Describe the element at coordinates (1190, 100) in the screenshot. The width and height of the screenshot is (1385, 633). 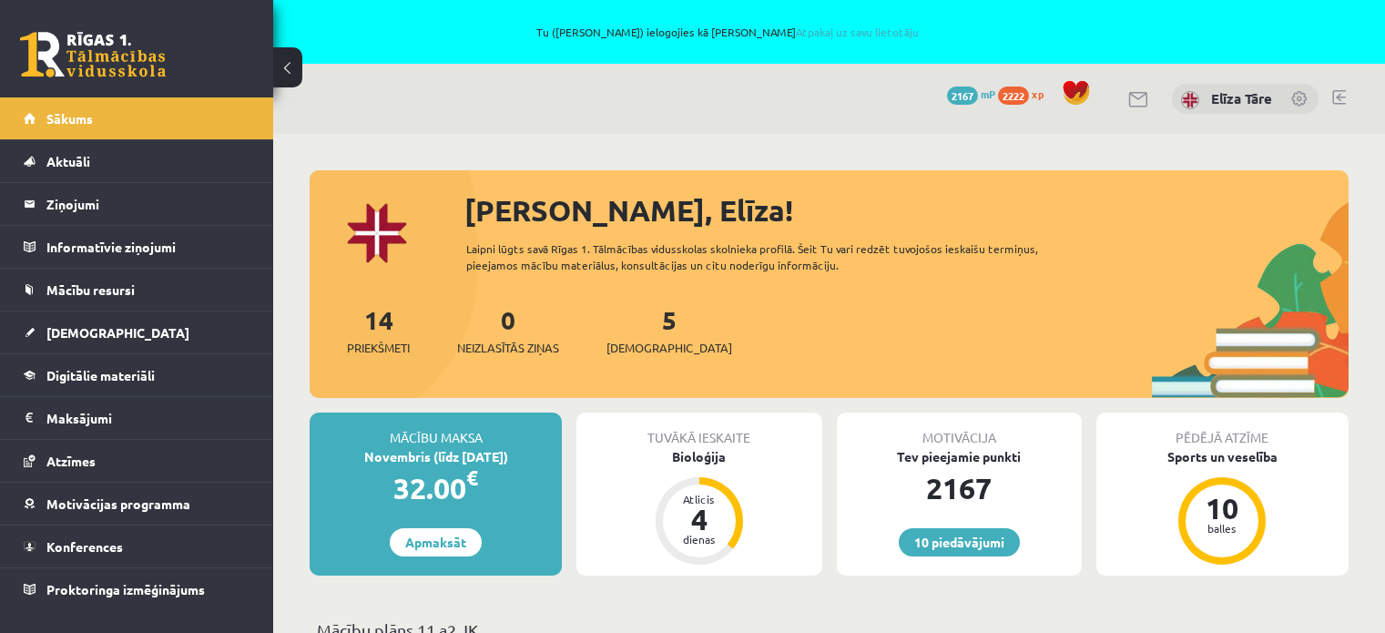
I see `img: Elīza Tāre` at that location.